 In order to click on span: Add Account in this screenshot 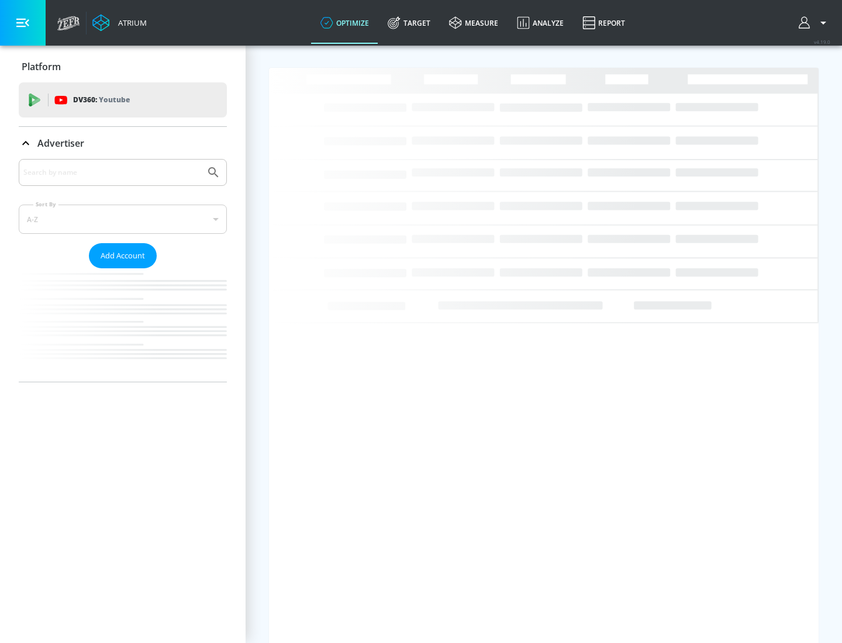, I will do `click(123, 255)`.